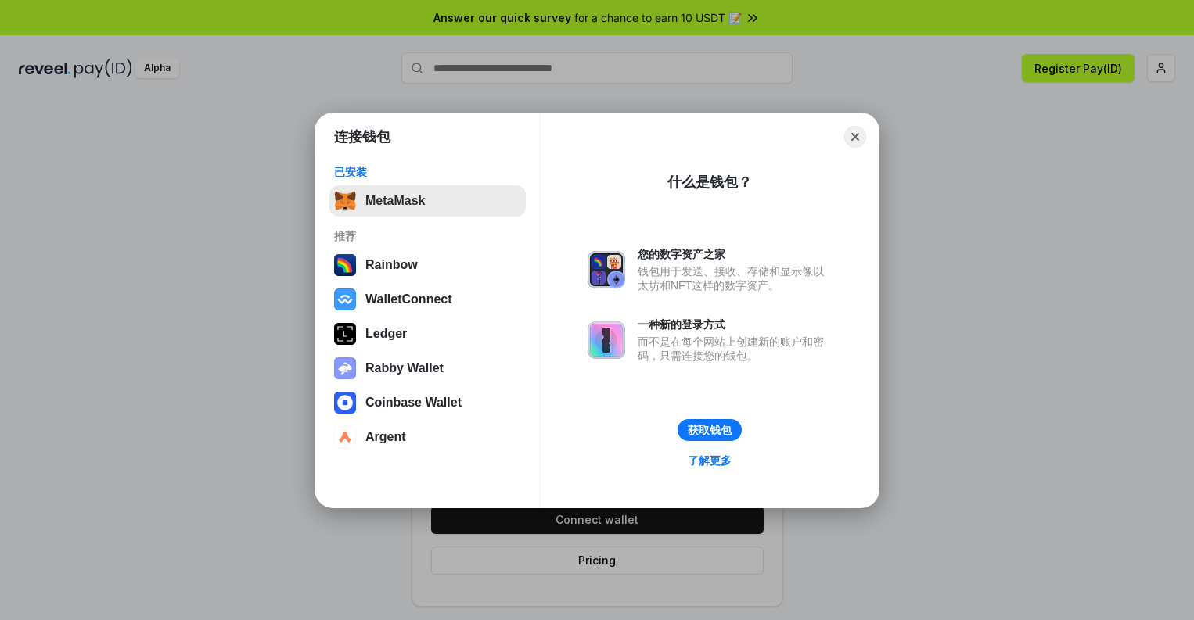  What do you see at coordinates (386, 437) in the screenshot?
I see `div: Argent` at bounding box center [386, 437].